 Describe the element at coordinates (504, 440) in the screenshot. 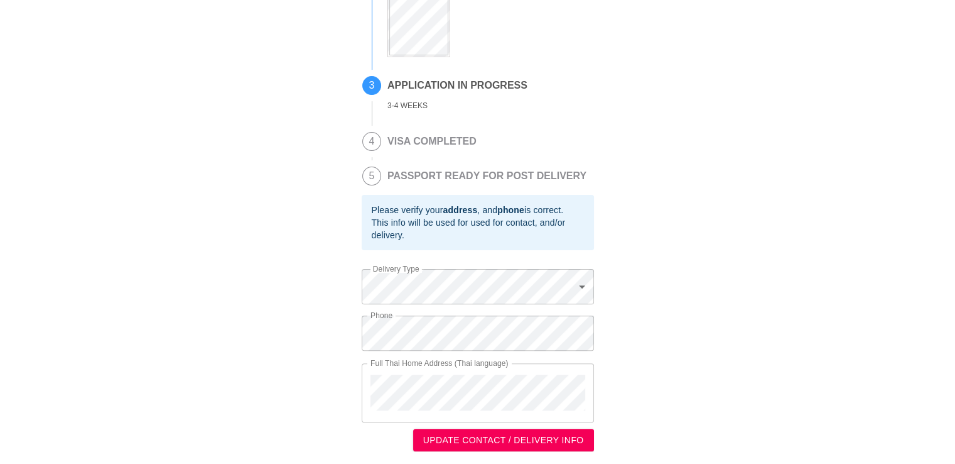

I see `span: UPDATE CONTACT / DELIVERY INFO` at that location.